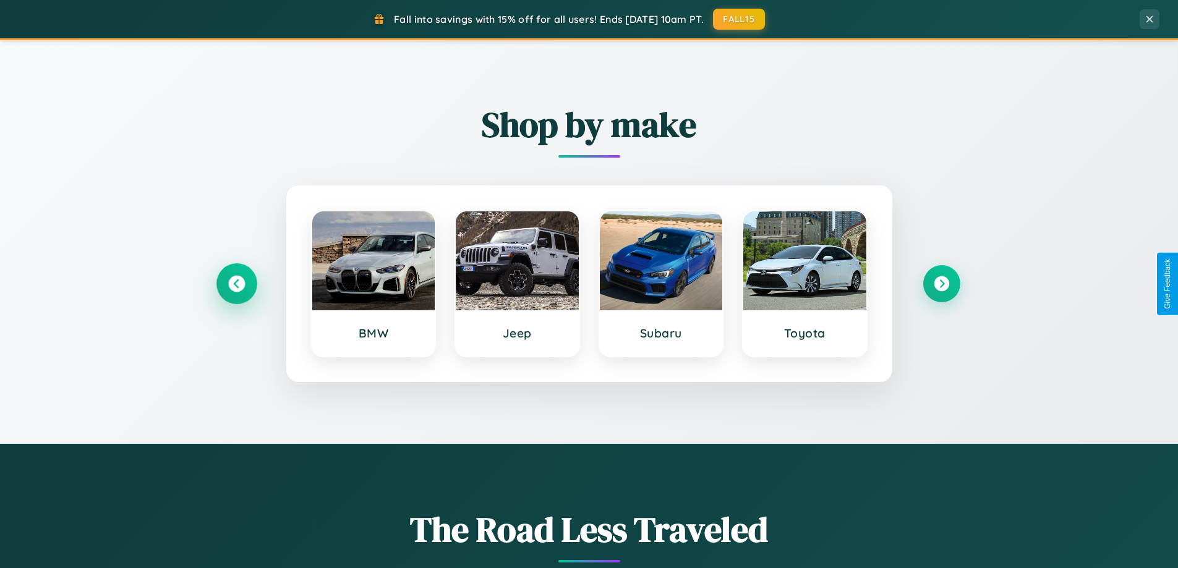  What do you see at coordinates (589, 529) in the screenshot?
I see `h1: The Road Less Traveled` at bounding box center [589, 529].